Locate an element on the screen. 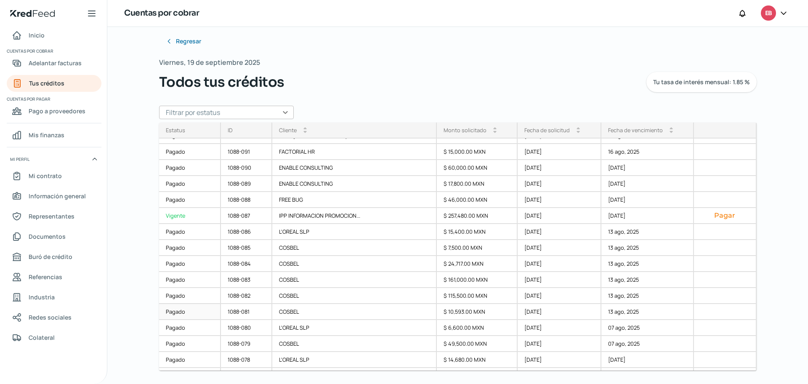 The width and height of the screenshot is (808, 384). span: Tu tasa de interés mensual: 1.85 % is located at coordinates (702, 82).